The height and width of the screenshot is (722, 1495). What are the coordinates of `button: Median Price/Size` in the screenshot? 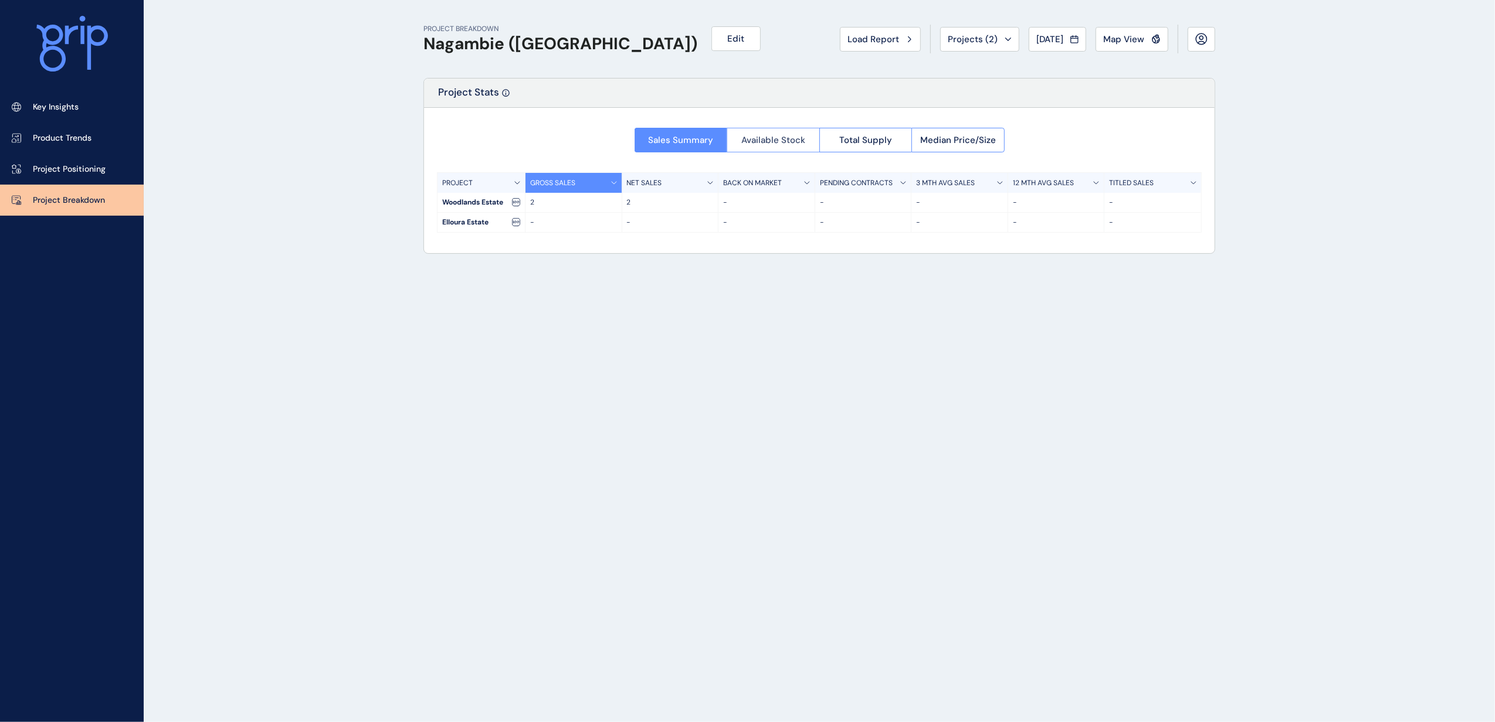 It's located at (957, 140).